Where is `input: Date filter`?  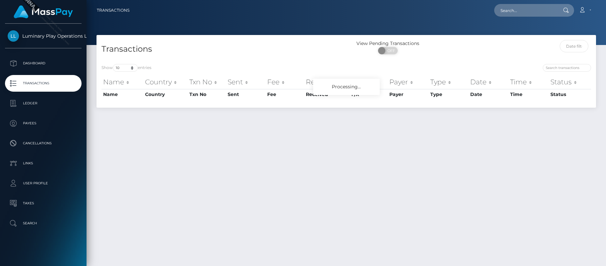 input: Date filter is located at coordinates (574, 46).